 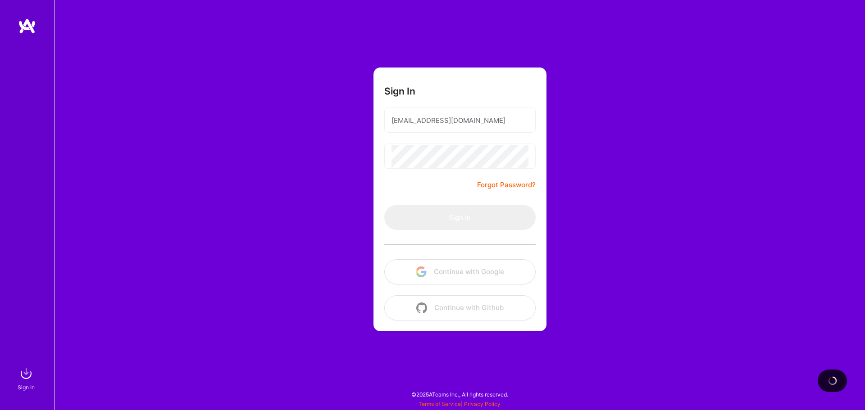 What do you see at coordinates (459, 395) in the screenshot?
I see `div: © 2025 ATeams Inc., All rights reserved.` at bounding box center [459, 395].